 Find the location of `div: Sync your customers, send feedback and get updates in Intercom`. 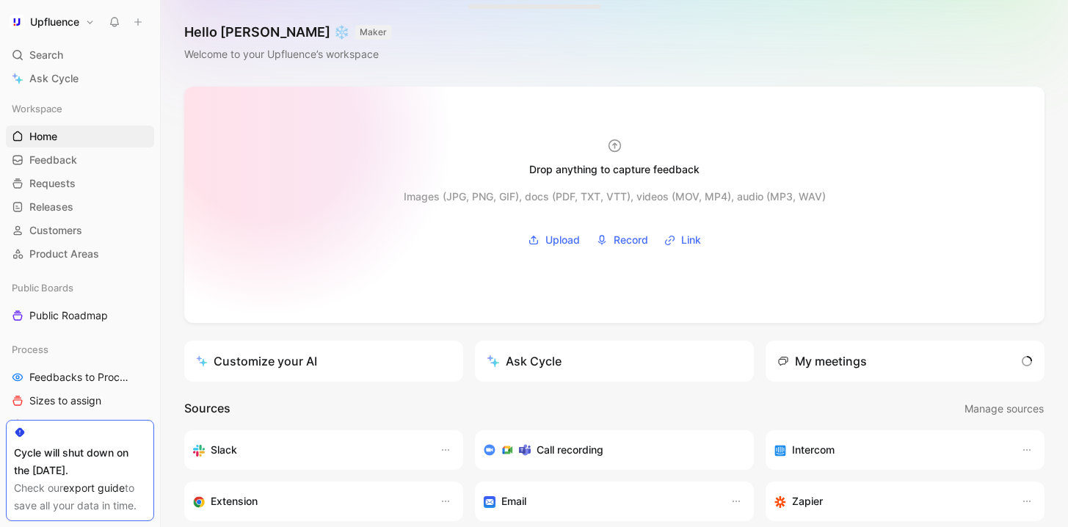

div: Sync your customers, send feedback and get updates in Intercom is located at coordinates (890, 450).